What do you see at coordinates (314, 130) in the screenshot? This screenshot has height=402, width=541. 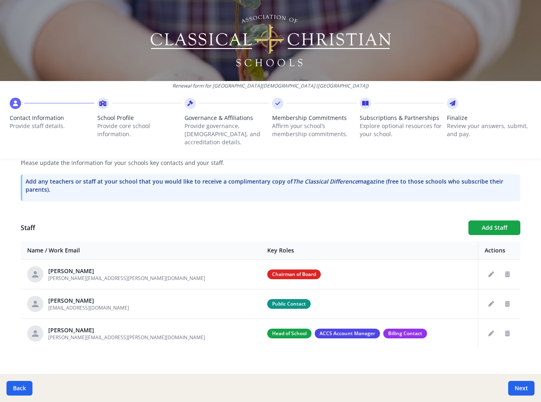 I see `p: Affirm your school’s membership commitments.` at bounding box center [314, 130].